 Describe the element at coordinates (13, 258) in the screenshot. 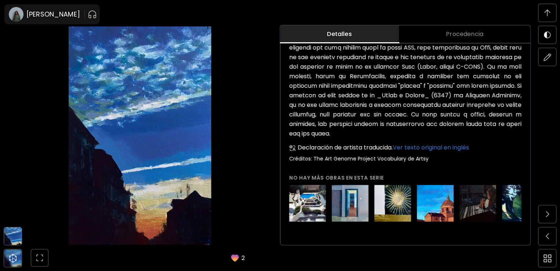

I see `div: animation` at that location.